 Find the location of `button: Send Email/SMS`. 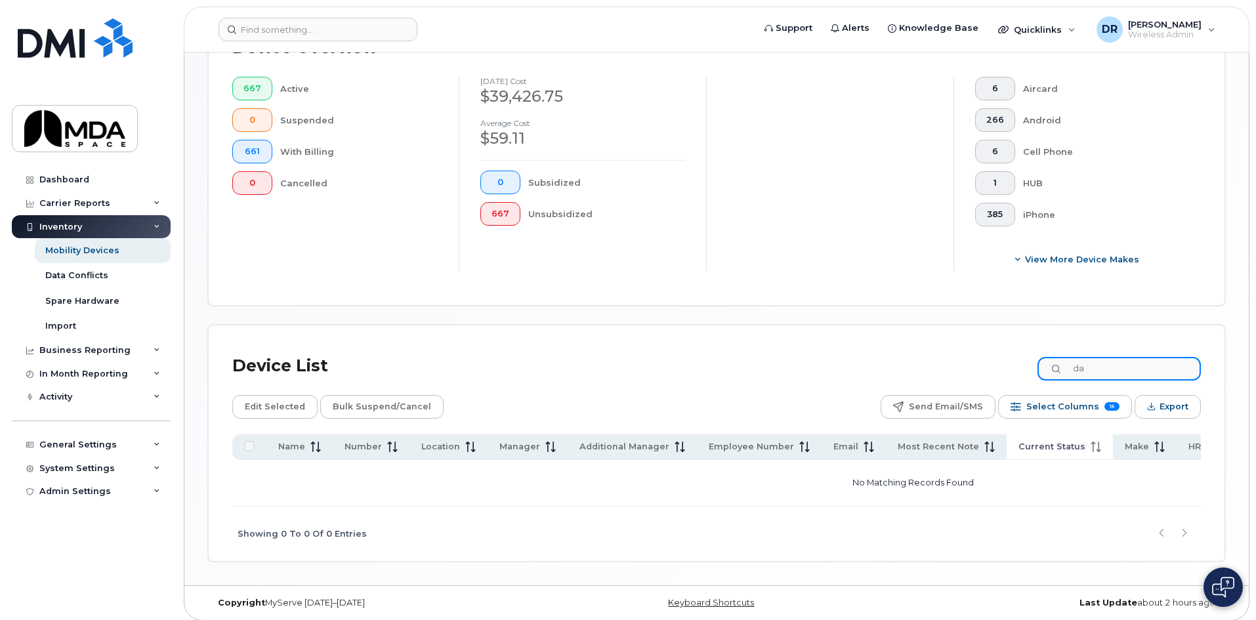

button: Send Email/SMS is located at coordinates (938, 407).